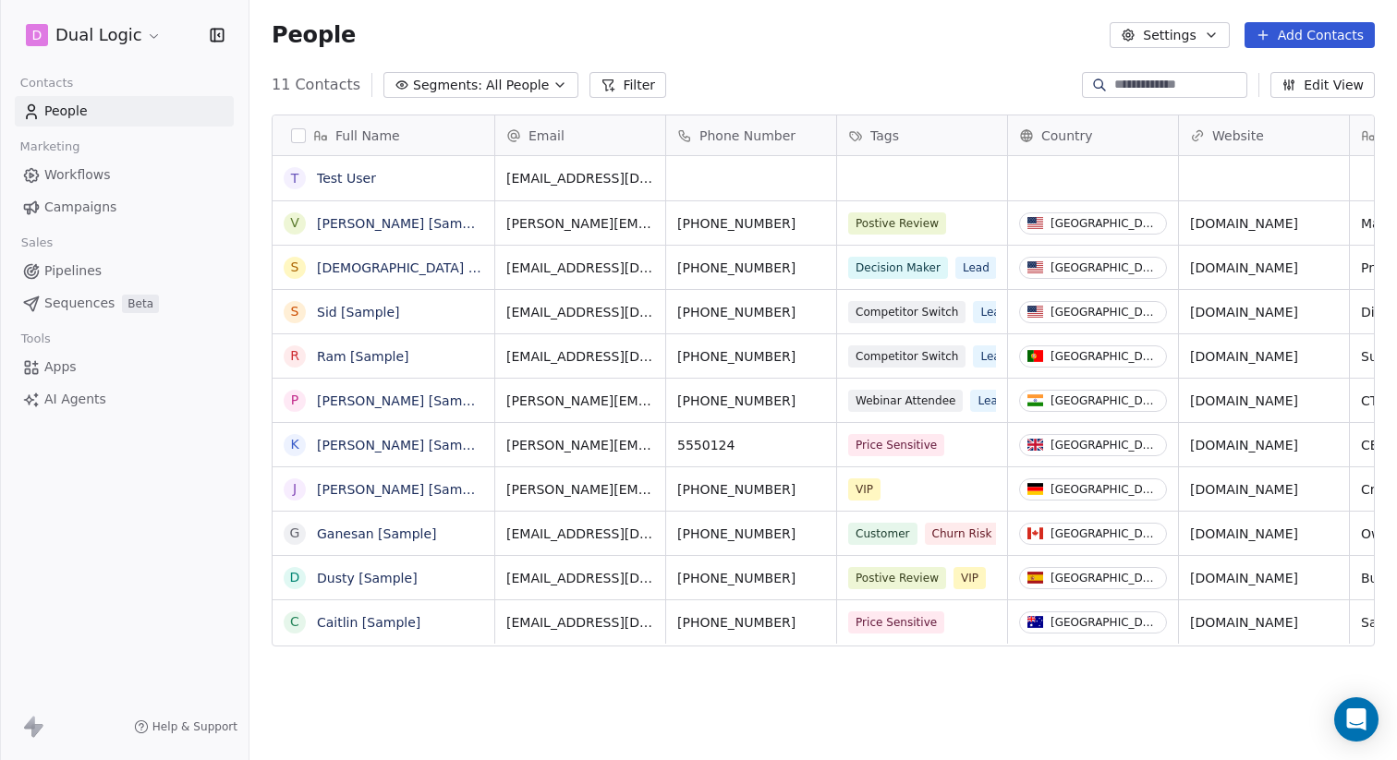  Describe the element at coordinates (124, 207) in the screenshot. I see `a: Campaigns` at that location.